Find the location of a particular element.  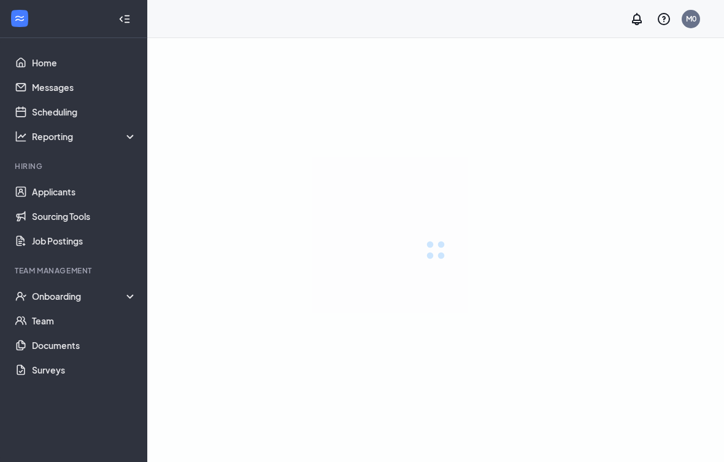

div: Team Management is located at coordinates (74, 270).